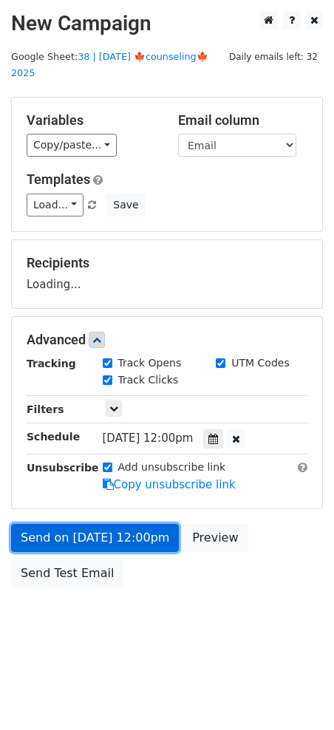 This screenshot has width=334, height=730. I want to click on h2: New Campaign, so click(167, 24).